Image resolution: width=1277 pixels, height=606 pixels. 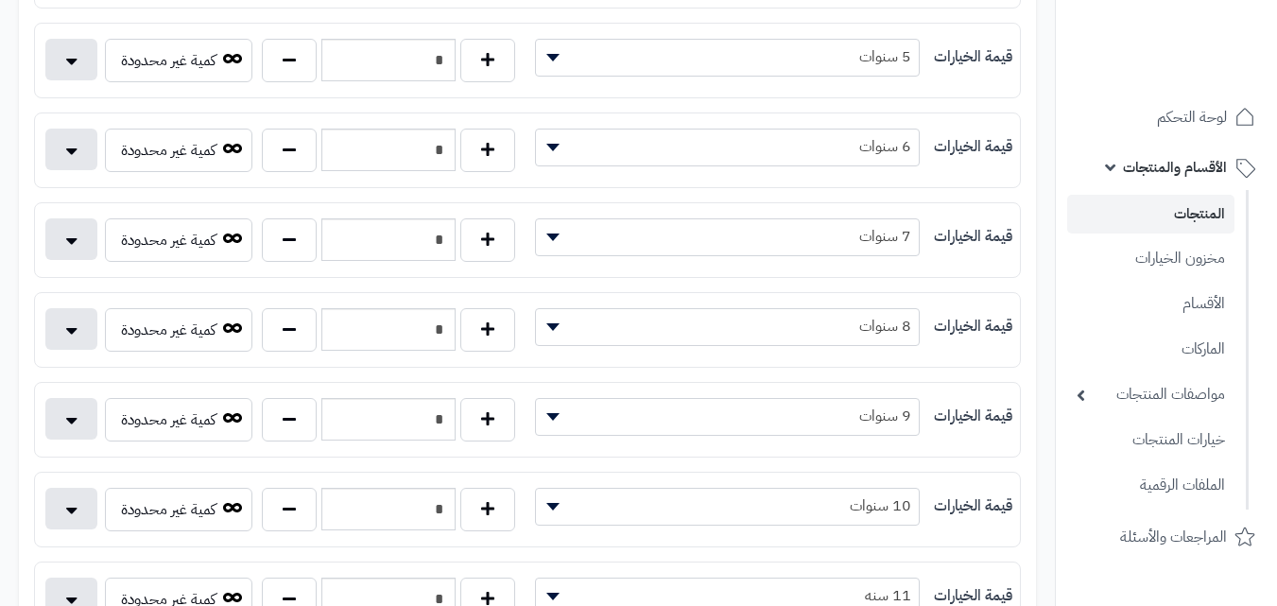 I want to click on span: المراجعات والأسئلة, so click(x=1173, y=537).